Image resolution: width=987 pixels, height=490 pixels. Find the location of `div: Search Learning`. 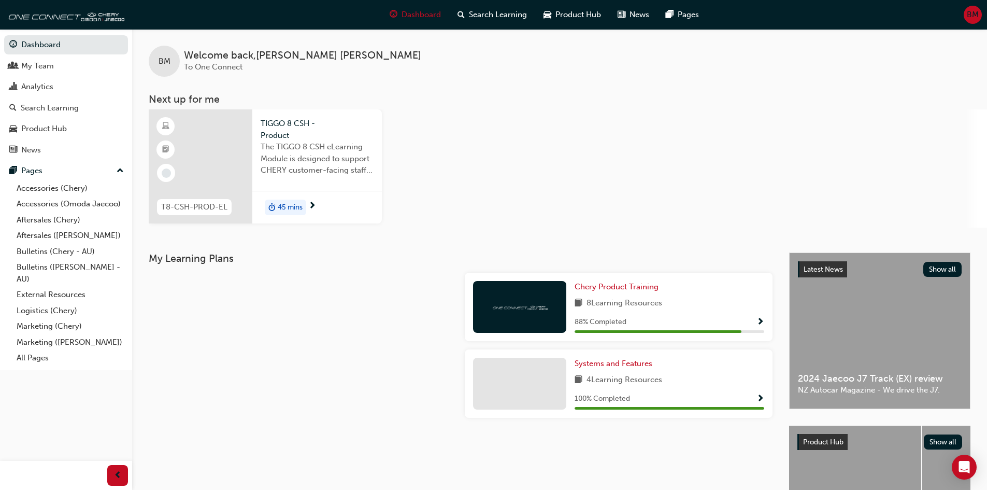

div: Search Learning is located at coordinates (50, 108).